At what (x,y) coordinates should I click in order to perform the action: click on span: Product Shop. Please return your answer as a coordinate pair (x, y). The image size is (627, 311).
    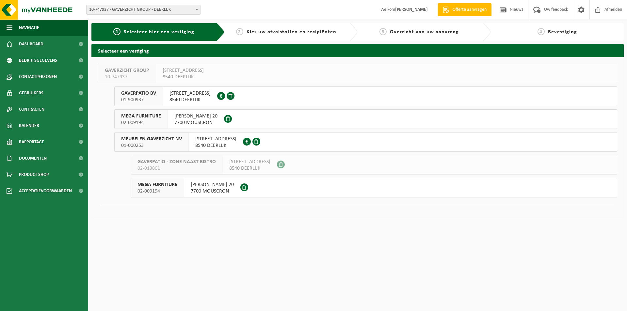
    Looking at the image, I should click on (34, 175).